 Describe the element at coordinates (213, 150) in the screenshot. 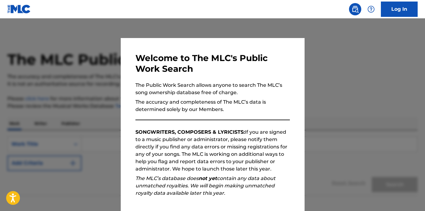

I see `p: If you are signed to a music publisher or administrator, please notify them directly if you find ...` at that location.